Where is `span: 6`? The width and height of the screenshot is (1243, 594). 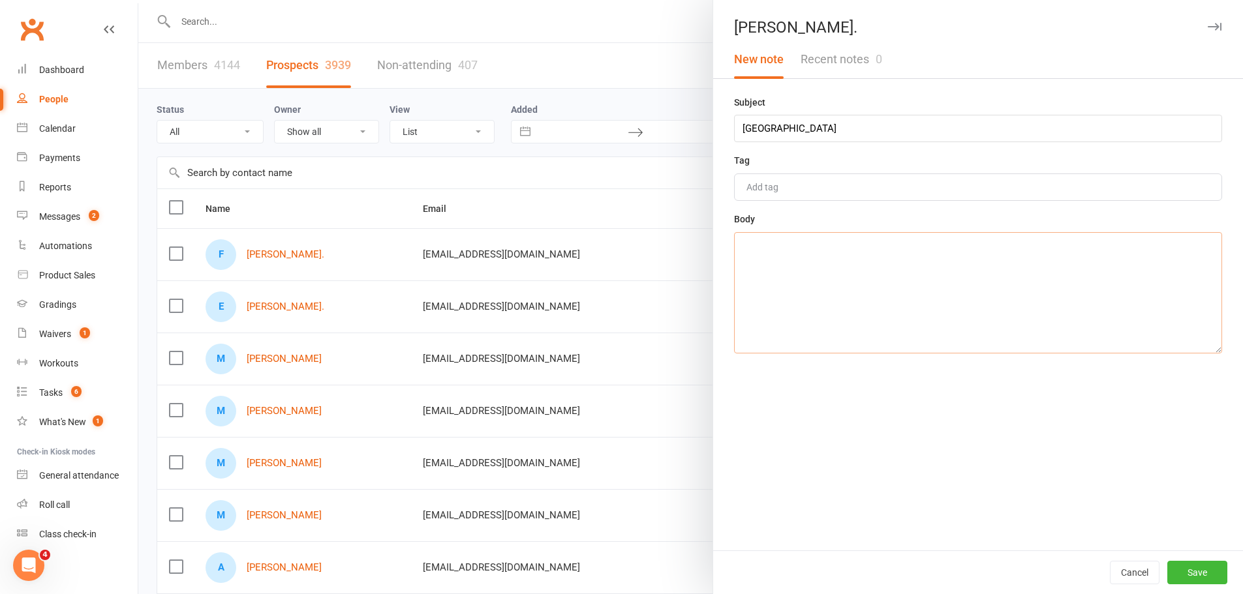 span: 6 is located at coordinates (76, 392).